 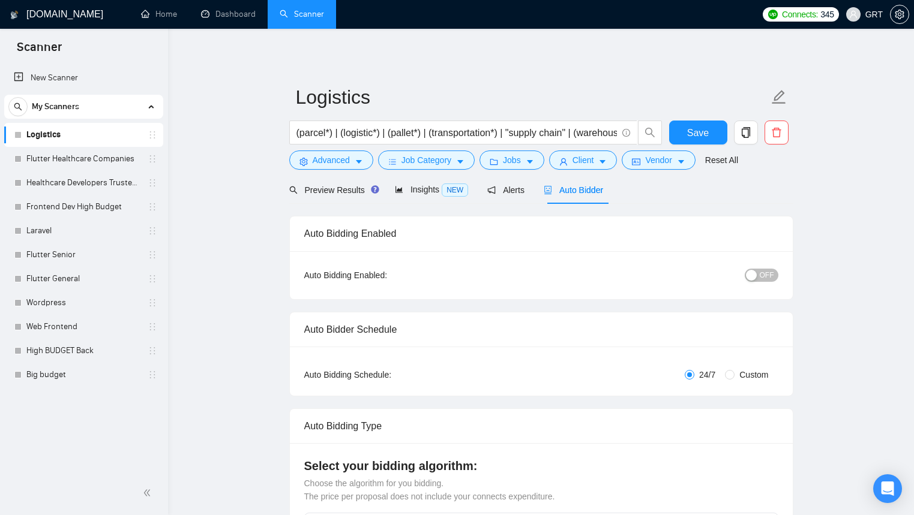 What do you see at coordinates (83, 303) in the screenshot?
I see `a: Wordpress` at bounding box center [83, 303].